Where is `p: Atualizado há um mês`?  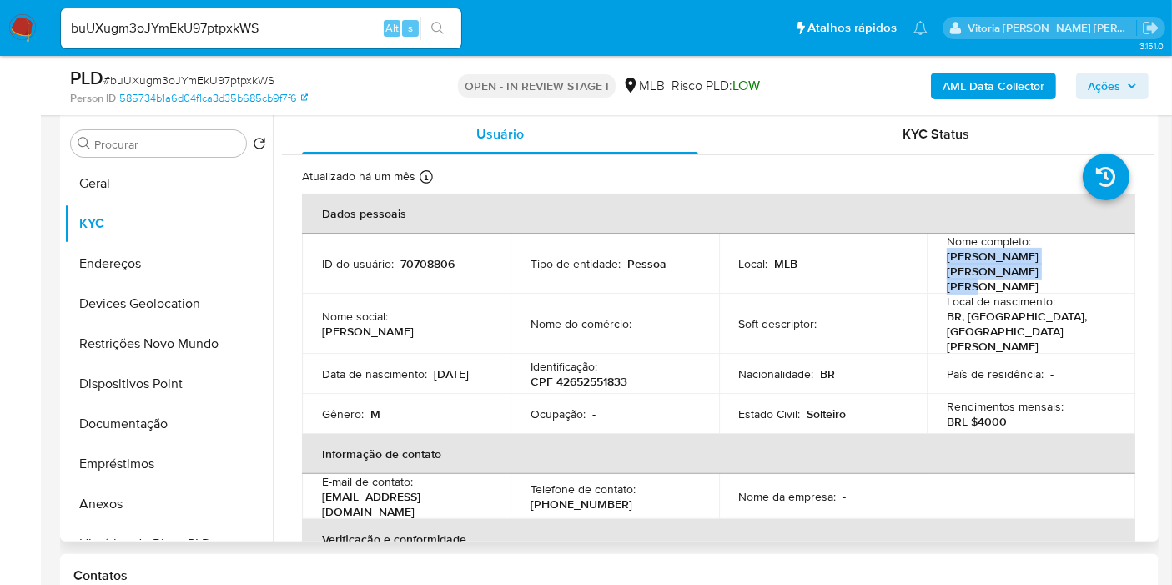
p: Atualizado há um mês is located at coordinates (359, 176).